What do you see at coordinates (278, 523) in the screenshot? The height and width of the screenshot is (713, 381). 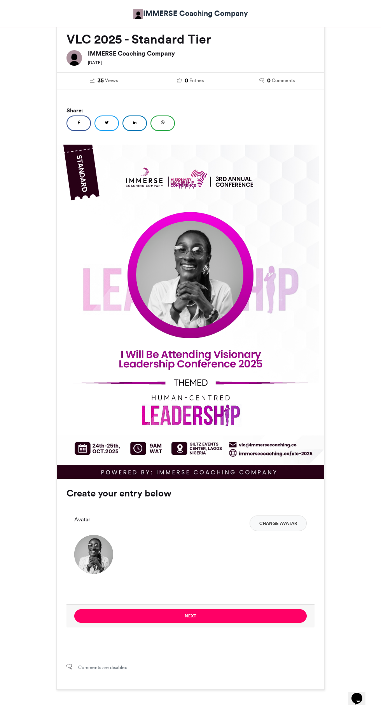 I see `button: Change Avatar` at bounding box center [278, 523].